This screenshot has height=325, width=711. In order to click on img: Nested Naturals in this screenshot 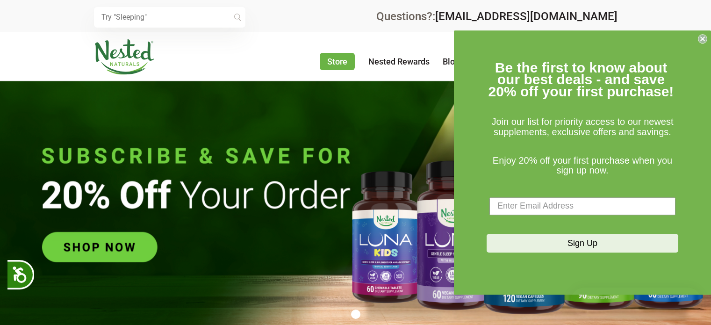, I will do `click(124, 57)`.